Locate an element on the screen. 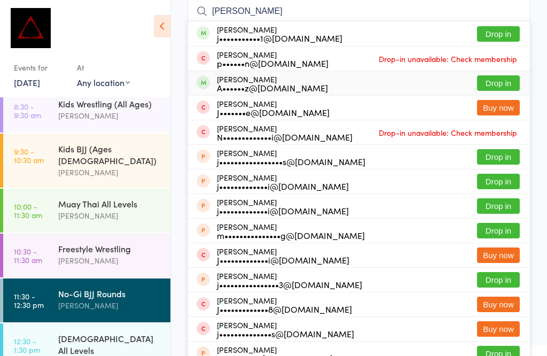 Image resolution: width=547 pixels, height=356 pixels. time: 9:30 - 10:30 am is located at coordinates (29, 155).